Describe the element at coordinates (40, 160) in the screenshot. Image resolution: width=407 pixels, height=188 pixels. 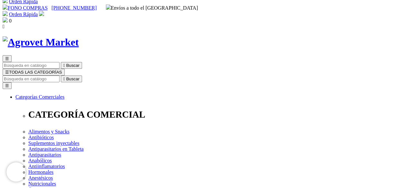
I see `span: Anabólicos` at that location.